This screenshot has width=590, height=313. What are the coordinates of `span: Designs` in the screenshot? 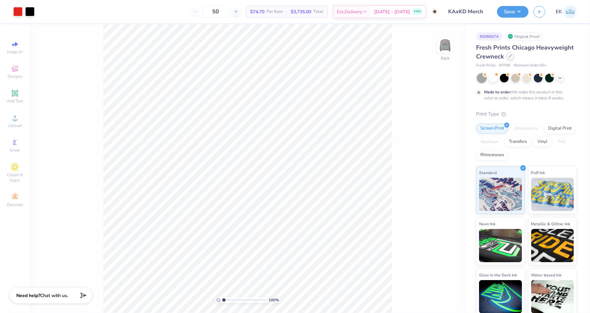 It's located at (15, 76).